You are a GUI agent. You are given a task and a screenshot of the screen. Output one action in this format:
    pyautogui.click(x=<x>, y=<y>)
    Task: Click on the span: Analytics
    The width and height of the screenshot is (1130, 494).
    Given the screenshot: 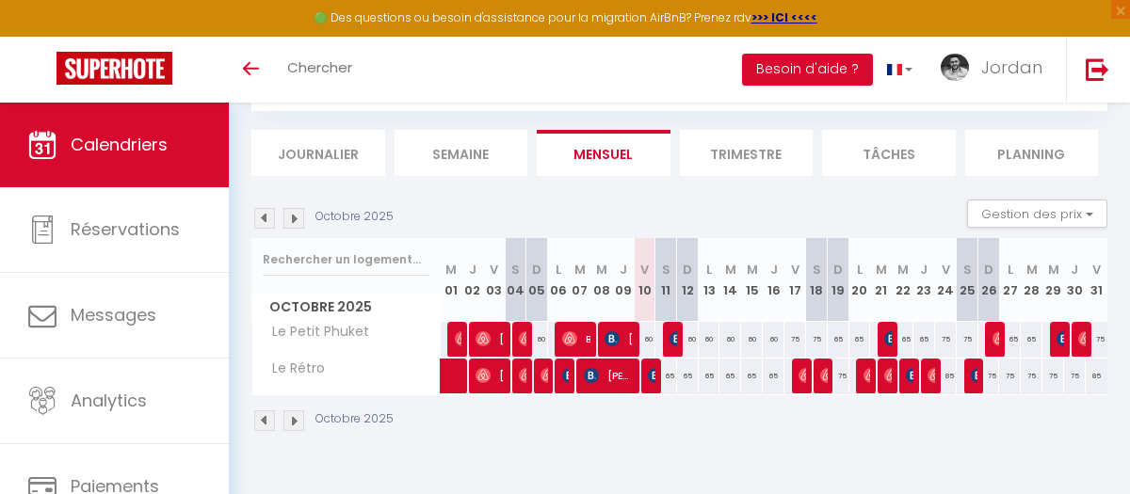 What is the action you would take?
    pyautogui.click(x=108, y=400)
    